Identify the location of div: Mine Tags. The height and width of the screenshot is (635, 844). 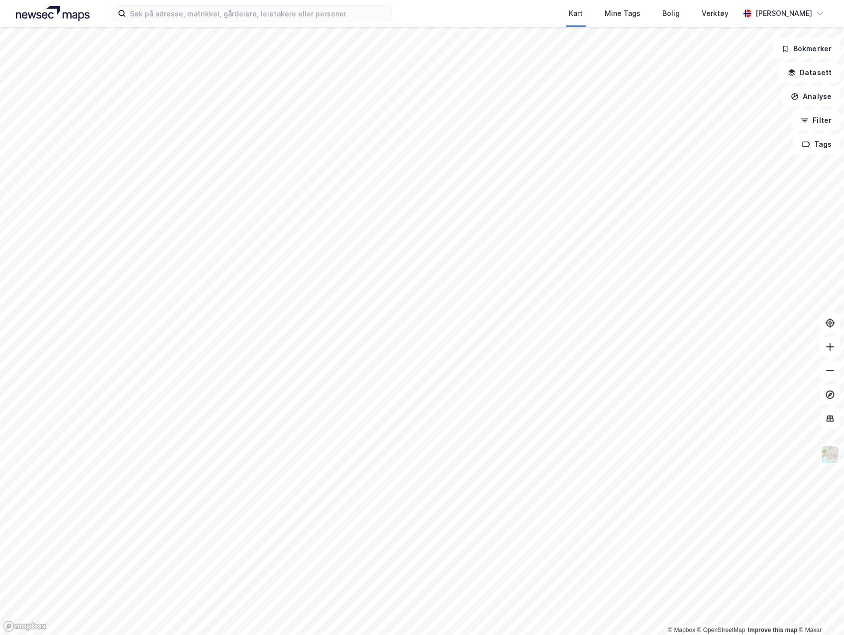
(623, 13).